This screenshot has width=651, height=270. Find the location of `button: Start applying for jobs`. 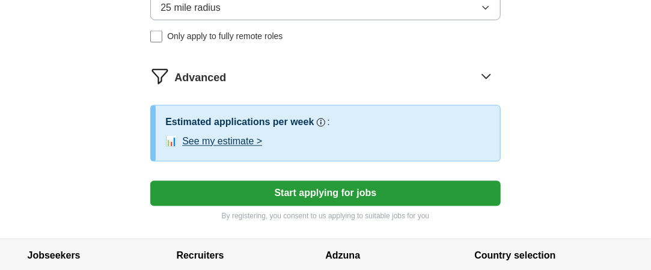

button: Start applying for jobs is located at coordinates (325, 194).